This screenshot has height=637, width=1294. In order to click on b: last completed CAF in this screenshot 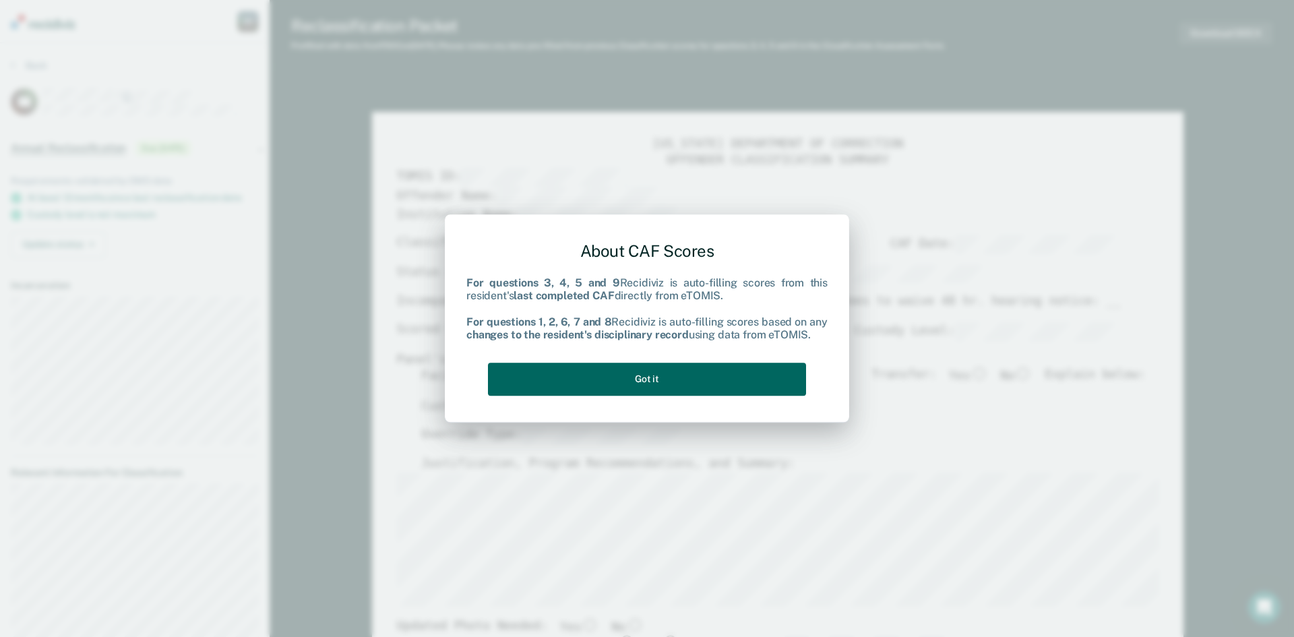, I will do `click(563, 296)`.